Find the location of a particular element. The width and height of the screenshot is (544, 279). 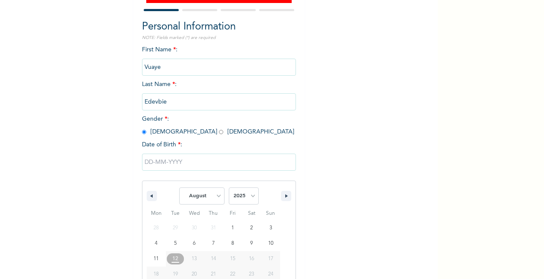

button: 14 is located at coordinates (213, 259).